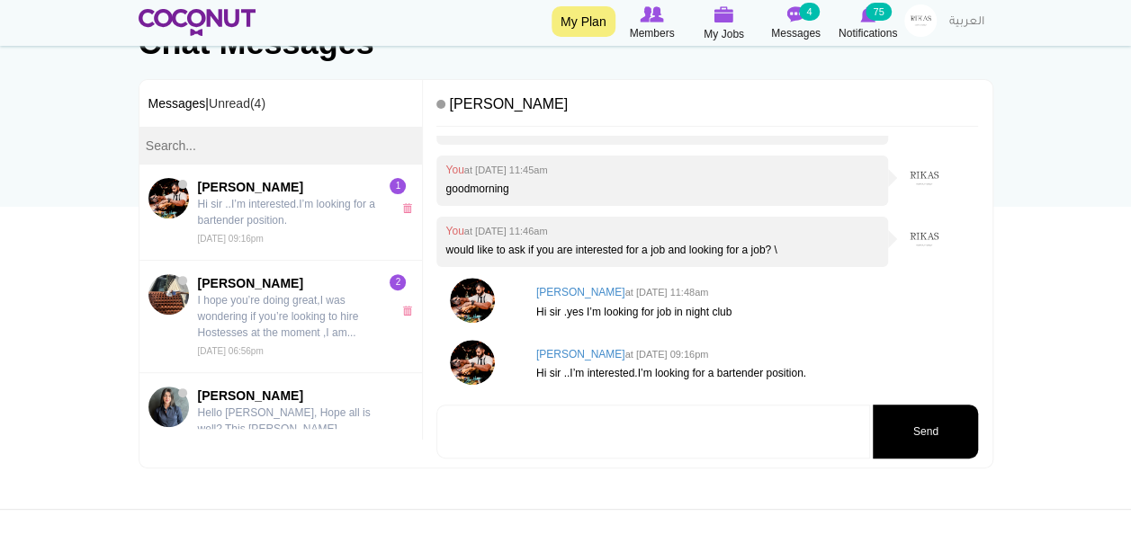  I want to click on h1: Chat Messages, so click(566, 43).